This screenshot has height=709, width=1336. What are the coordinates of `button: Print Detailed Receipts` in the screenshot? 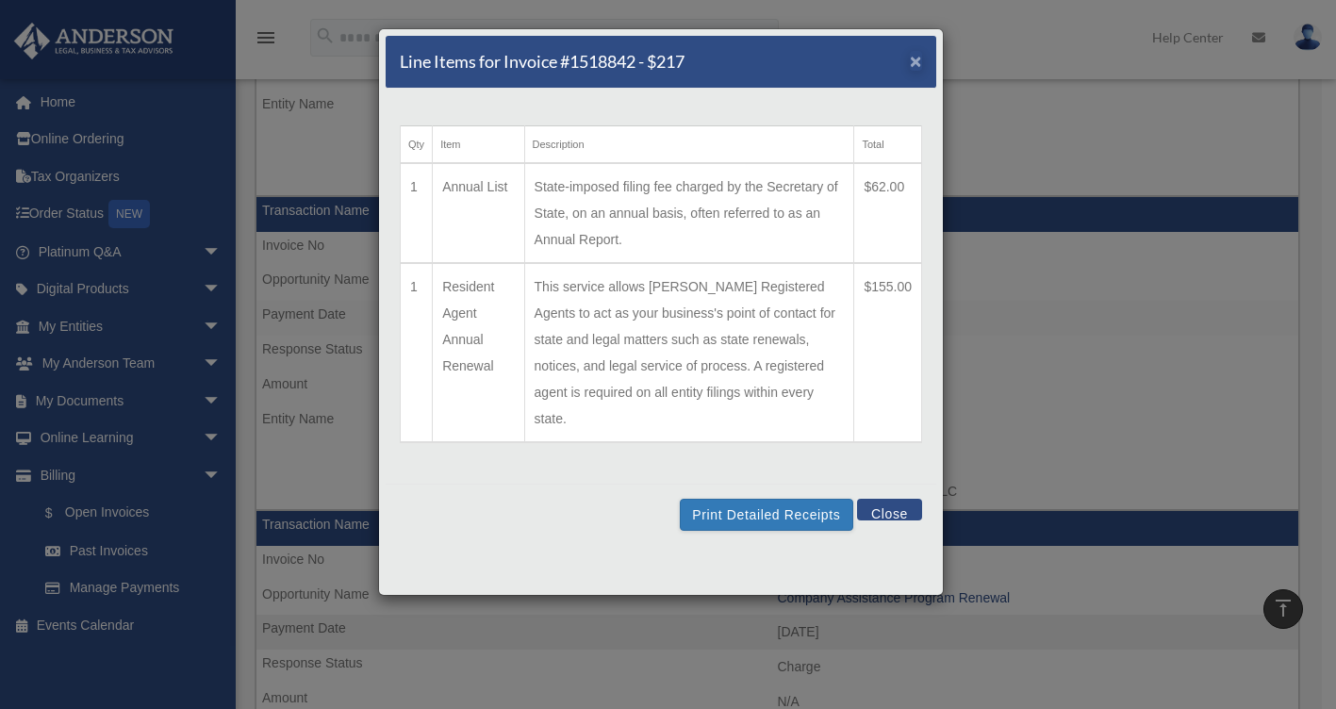 It's located at (766, 515).